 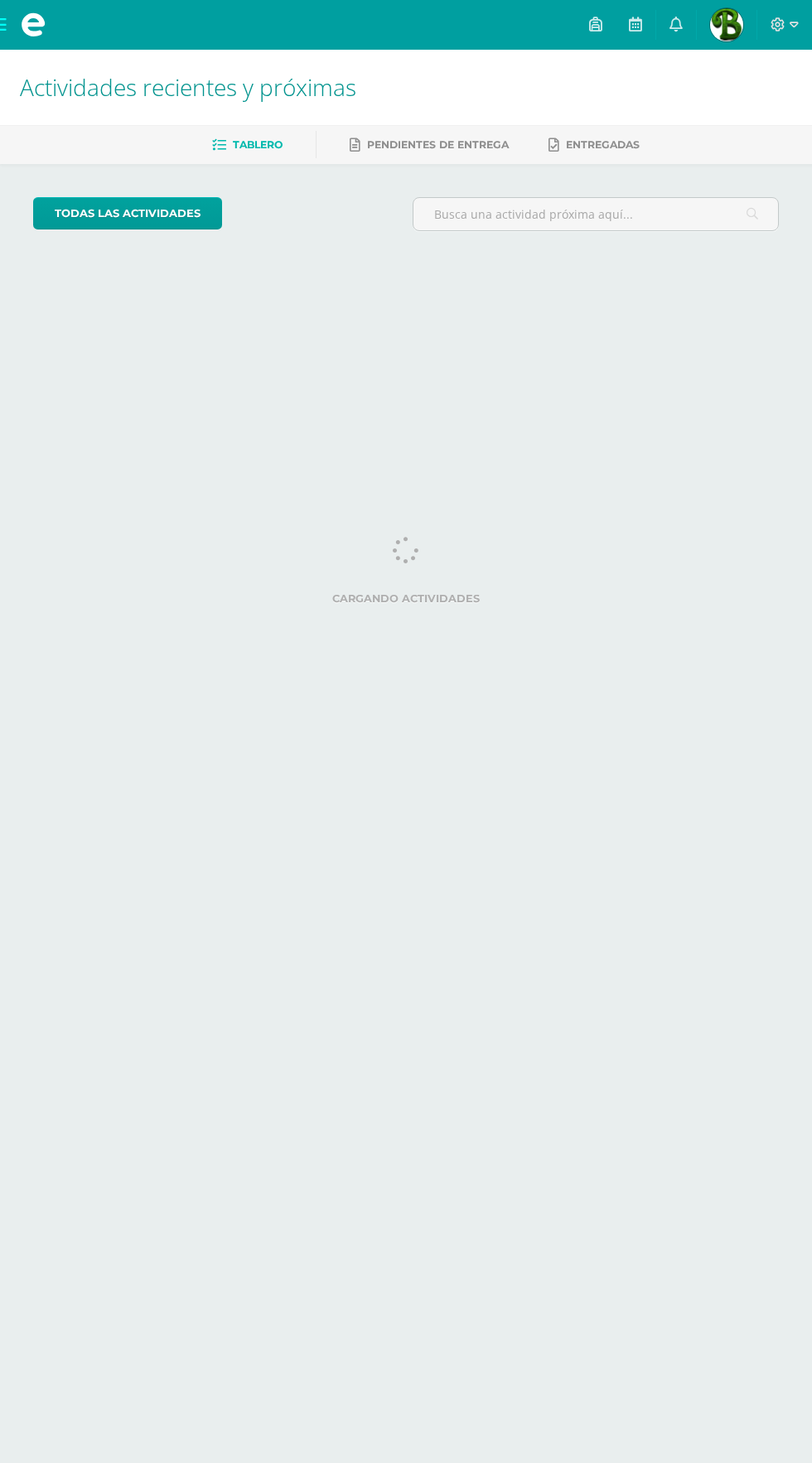 What do you see at coordinates (727, 25) in the screenshot?
I see `img: 07000847e054b28bc3bcc5a95d141964.png` at bounding box center [727, 25].